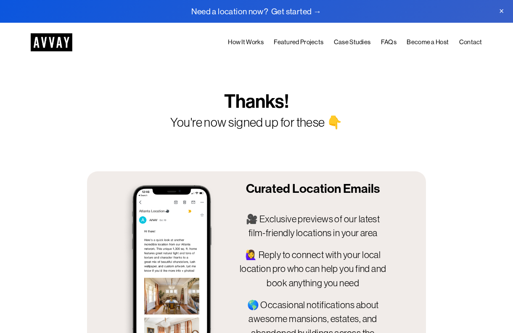  What do you see at coordinates (389, 42) in the screenshot?
I see `a: FAQs` at bounding box center [389, 42].